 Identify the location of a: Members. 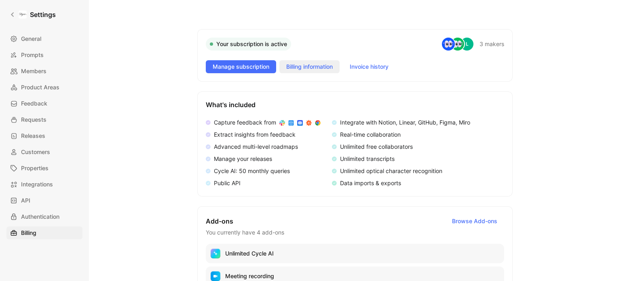
(44, 71).